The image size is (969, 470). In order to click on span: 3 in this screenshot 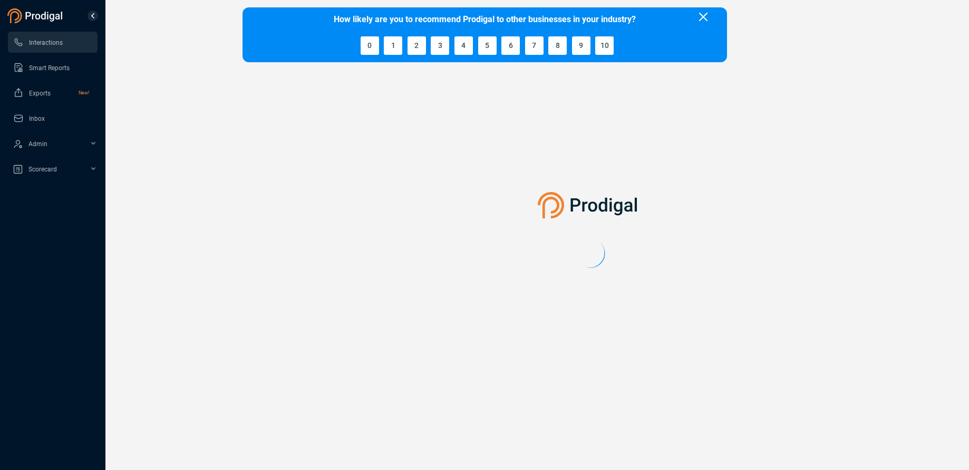, I will do `click(440, 45)`.